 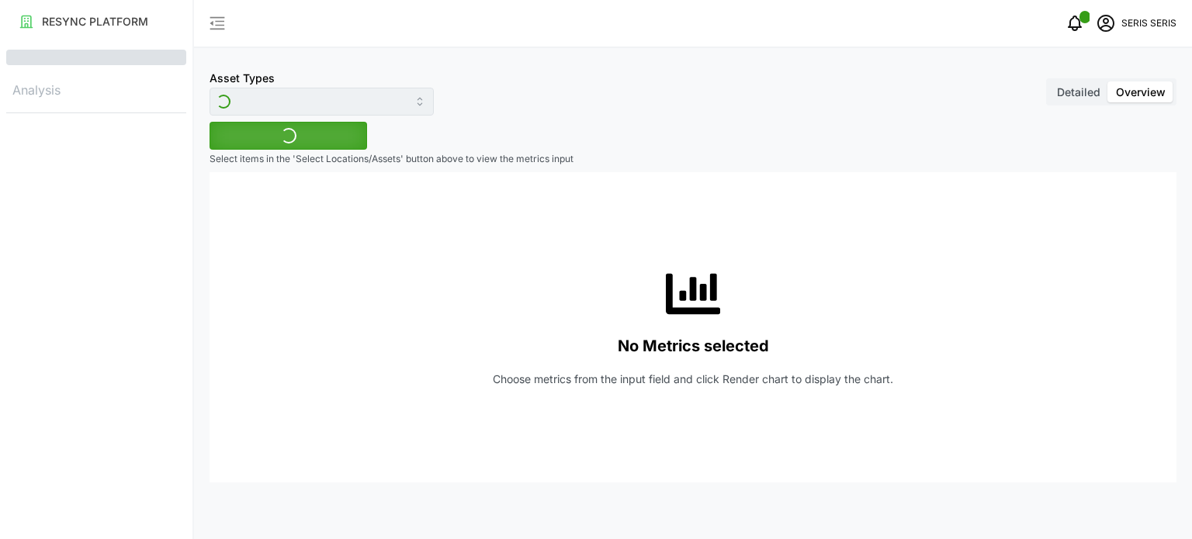 What do you see at coordinates (693, 380) in the screenshot?
I see `p: Choose metrics from the input field and click Render chart to display the chart.` at bounding box center [693, 380].